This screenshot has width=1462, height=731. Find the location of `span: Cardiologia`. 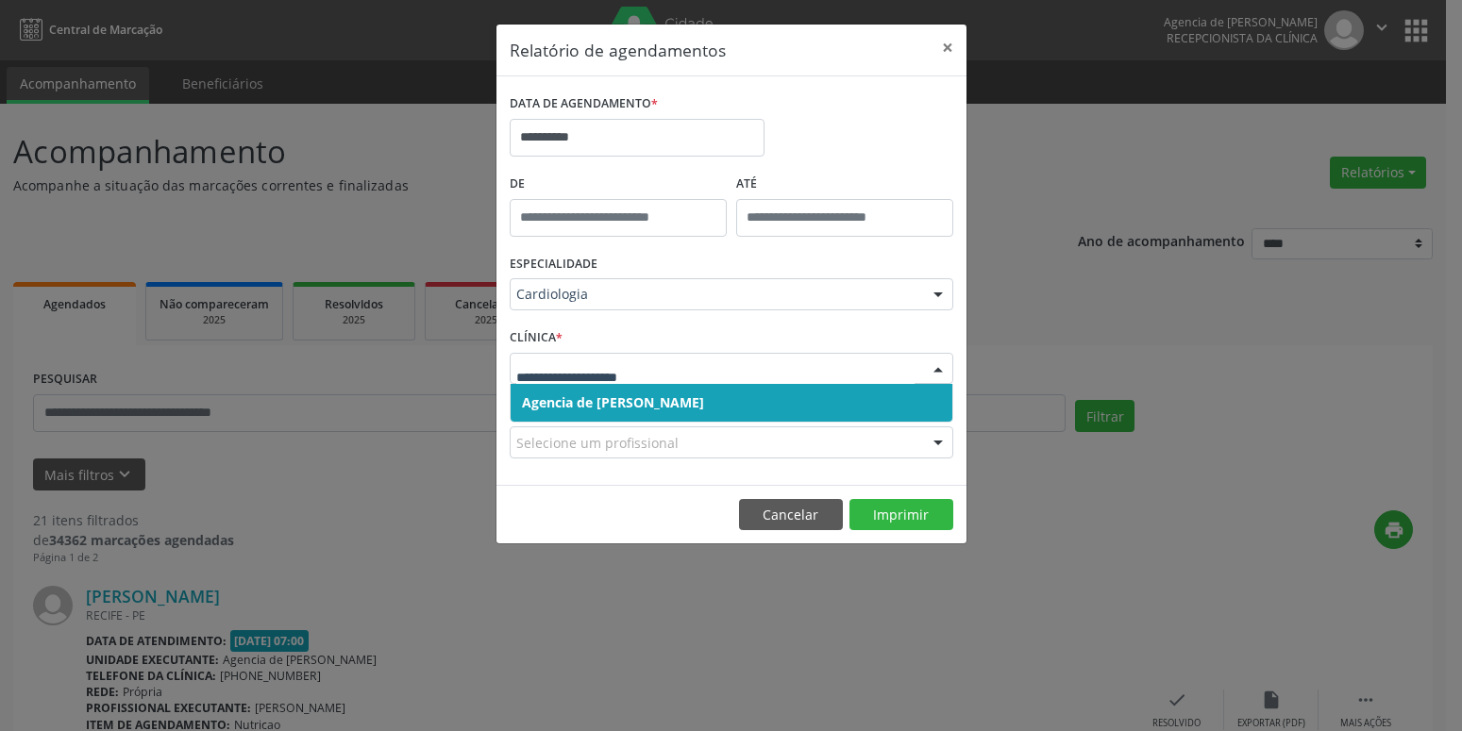

span: Cardiologia is located at coordinates (715, 294).